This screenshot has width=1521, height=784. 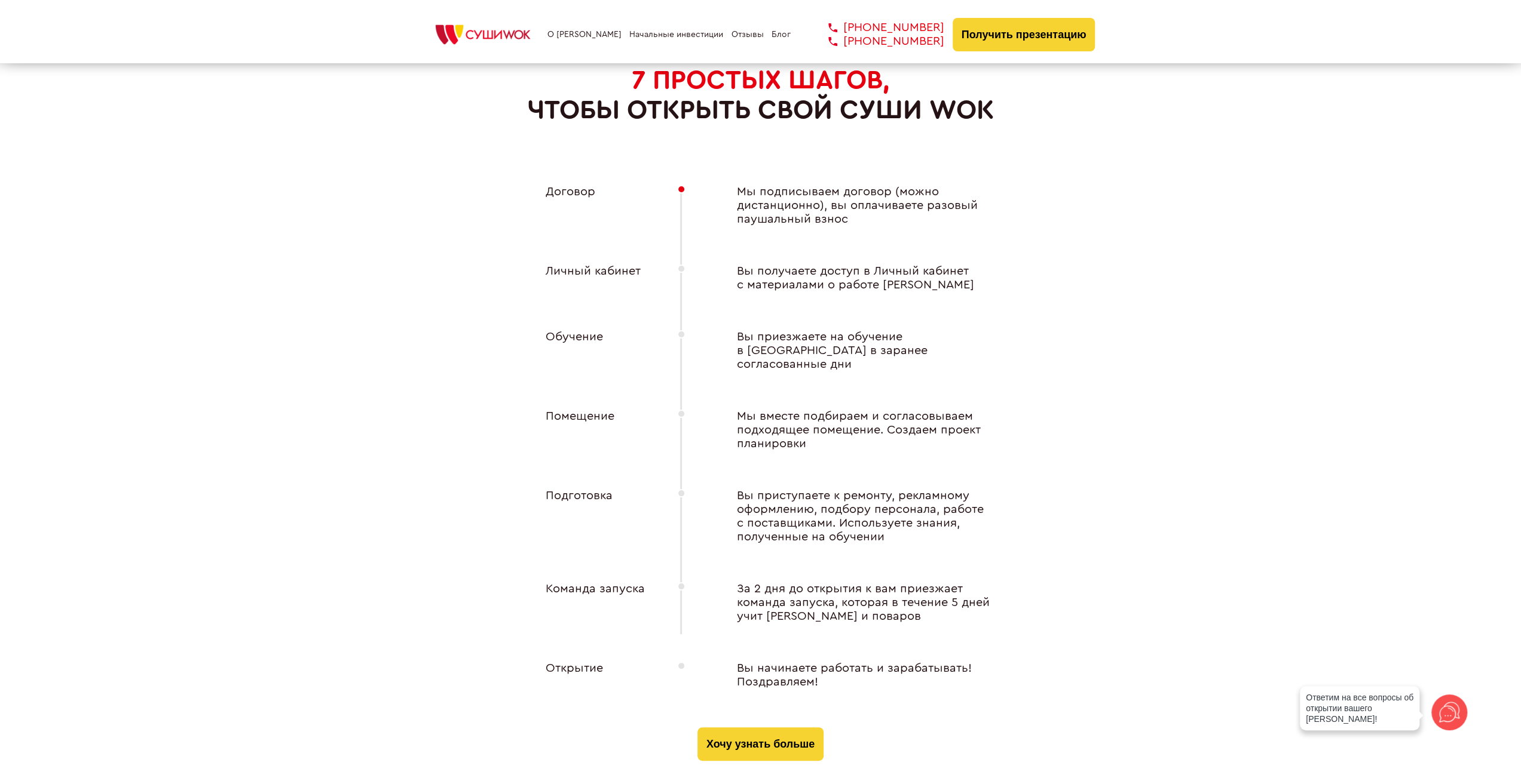 I want to click on div: Договор, so click(x=588, y=205).